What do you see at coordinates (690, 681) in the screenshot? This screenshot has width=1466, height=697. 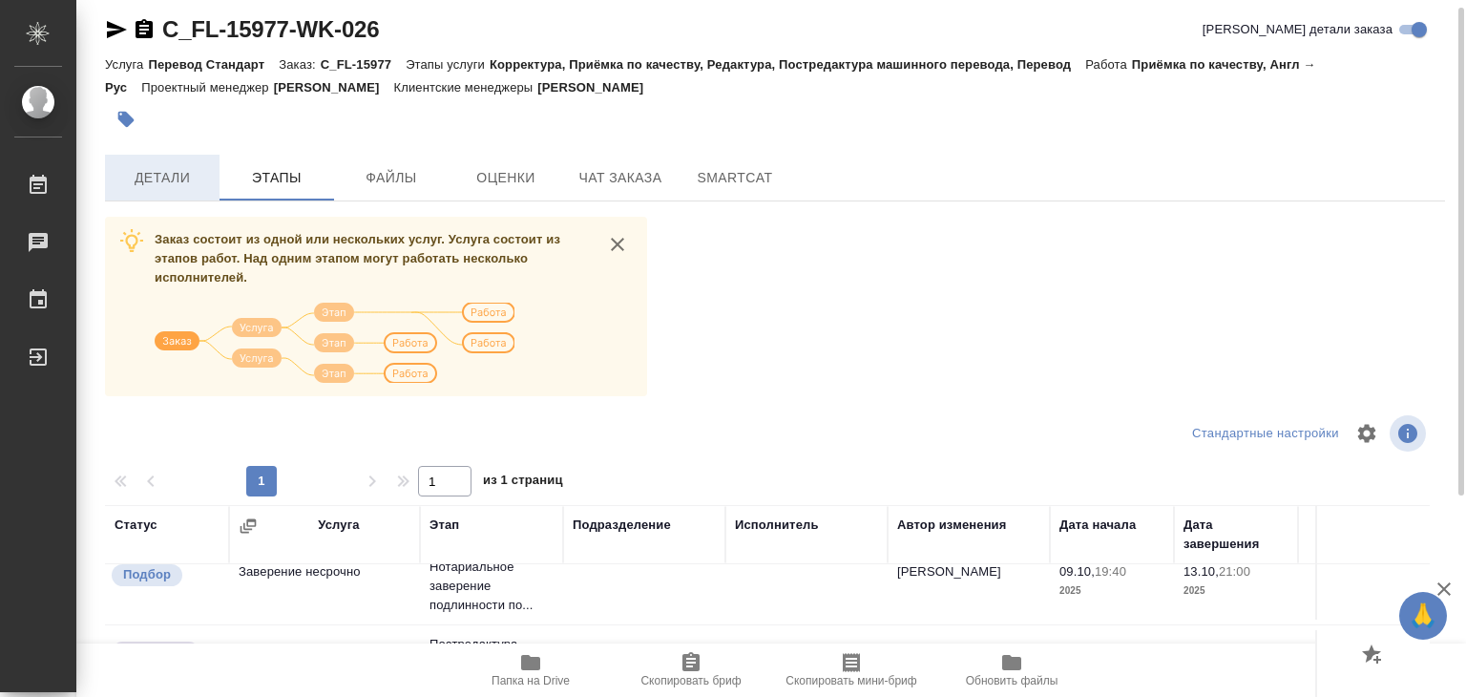 I see `span: Скопировать бриф` at bounding box center [690, 681].